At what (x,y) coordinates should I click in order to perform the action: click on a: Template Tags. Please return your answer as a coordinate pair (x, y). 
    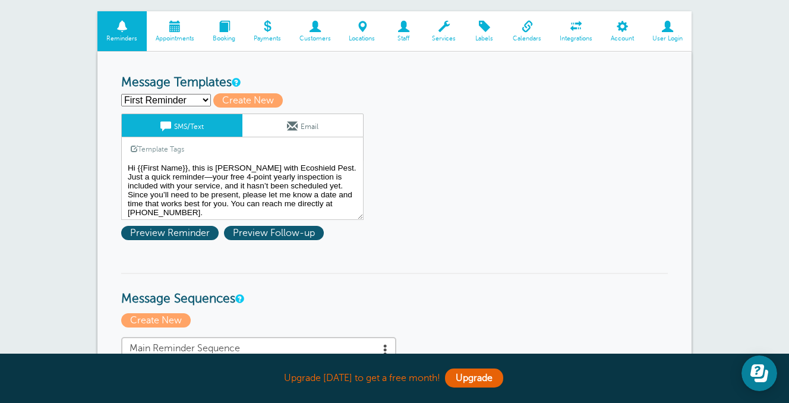
    Looking at the image, I should click on (158, 149).